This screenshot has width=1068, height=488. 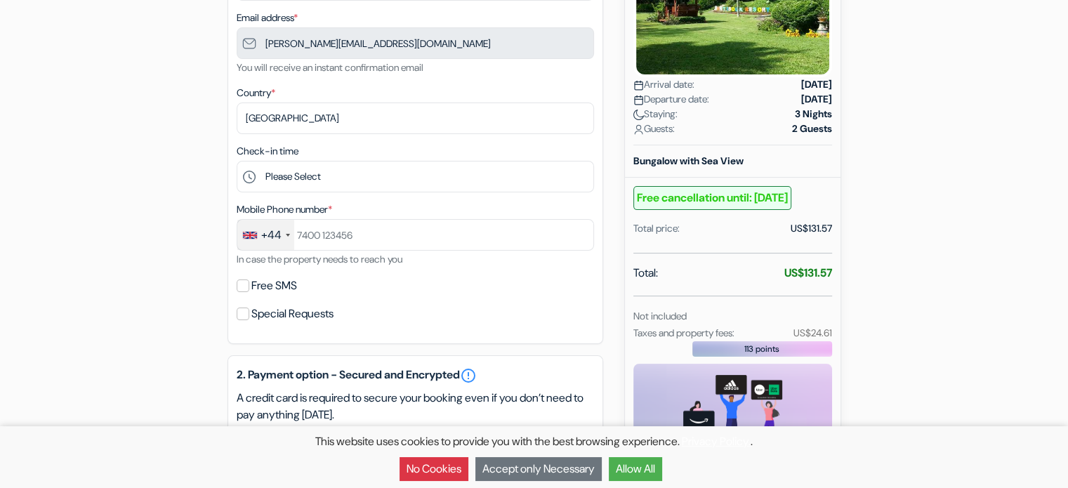 What do you see at coordinates (330, 67) in the screenshot?
I see `small: You will receive an instant confirmation email` at bounding box center [330, 67].